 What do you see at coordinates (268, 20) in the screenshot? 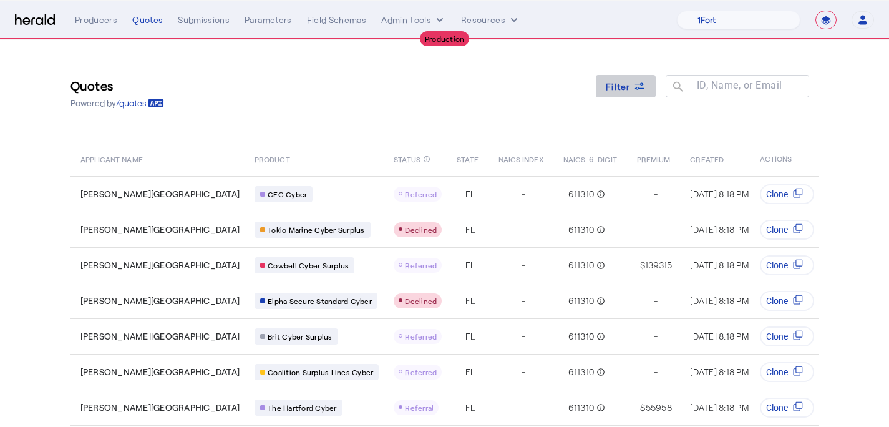
I see `div: Parameters` at bounding box center [268, 20].